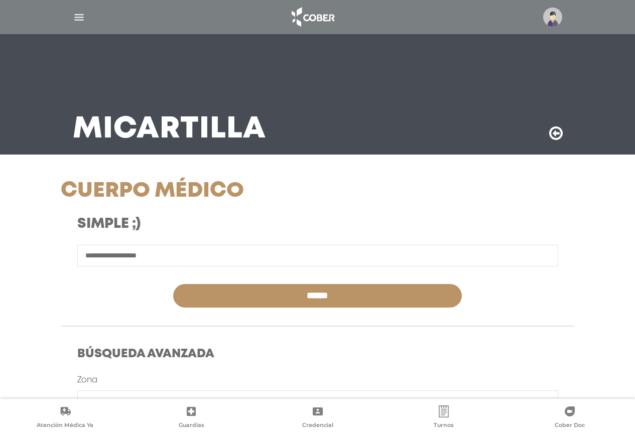  Describe the element at coordinates (230, 225) in the screenshot. I see `h3: Simple ;)` at that location.